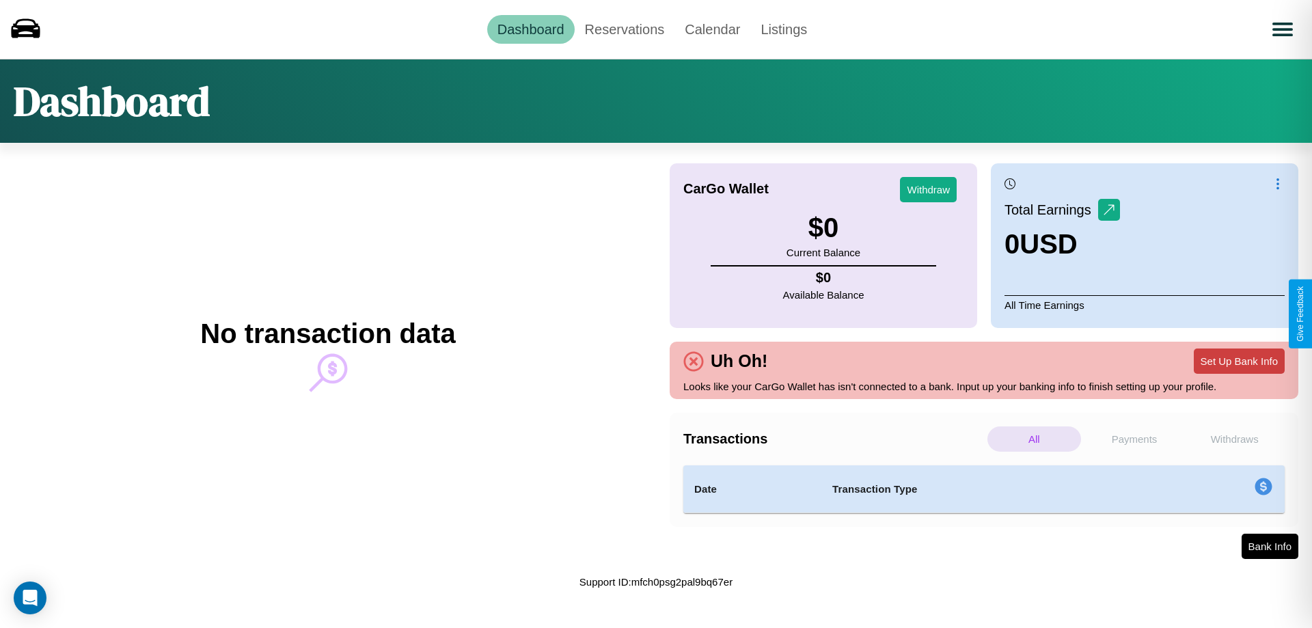 Image resolution: width=1312 pixels, height=628 pixels. Describe the element at coordinates (111, 101) in the screenshot. I see `h1: Dashboard` at that location.